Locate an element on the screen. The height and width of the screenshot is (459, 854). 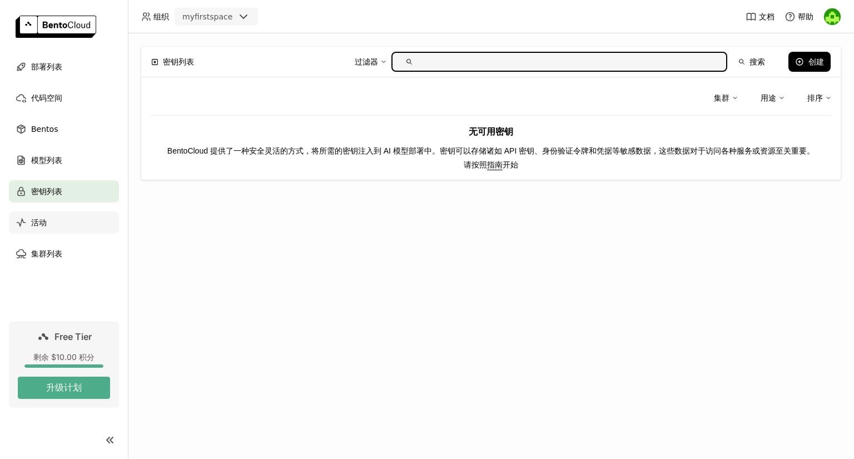
h3: 无可用密钥 is located at coordinates (491, 132).